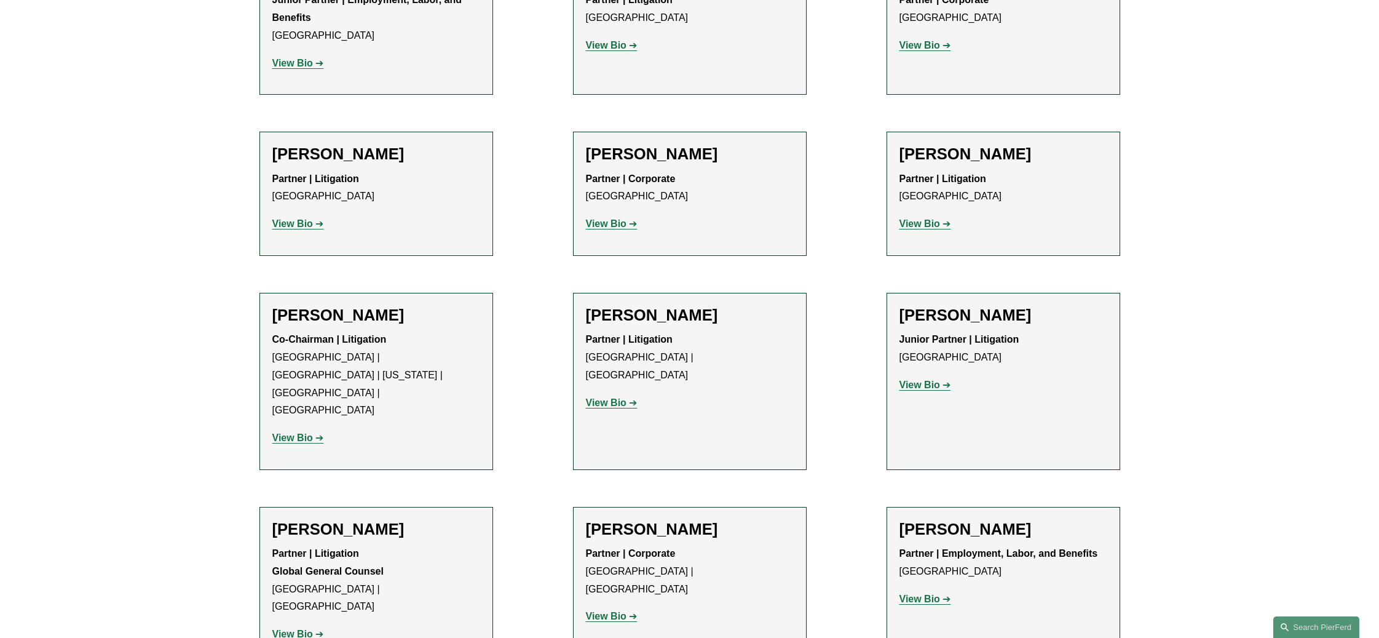  I want to click on strong: Junior Partner | Litigation, so click(959, 339).